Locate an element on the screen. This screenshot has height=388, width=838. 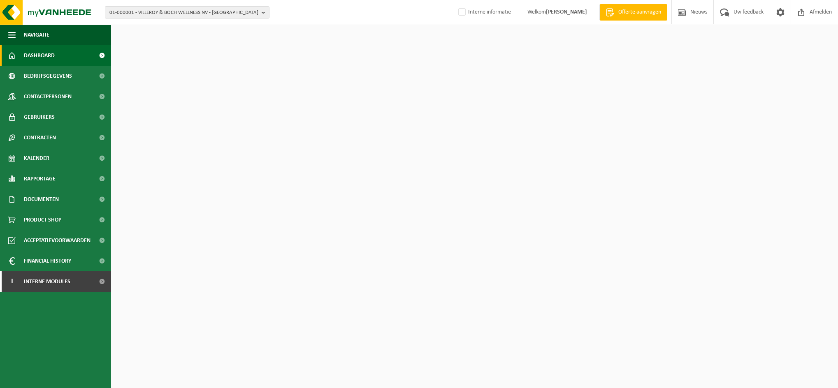
span: Interne modules is located at coordinates (47, 282).